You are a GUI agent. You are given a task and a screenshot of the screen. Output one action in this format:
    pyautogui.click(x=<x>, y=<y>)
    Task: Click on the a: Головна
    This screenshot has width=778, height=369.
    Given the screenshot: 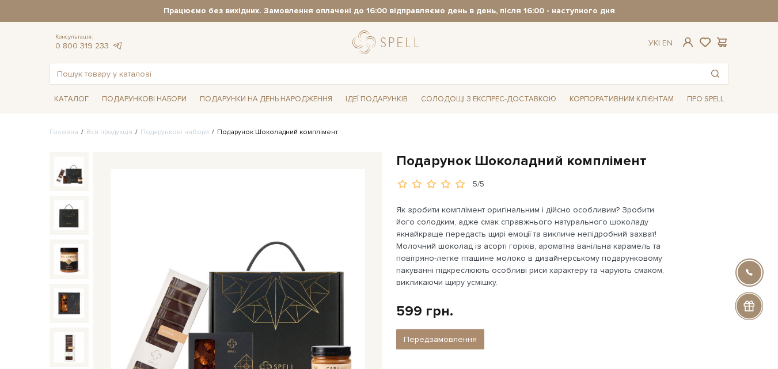 What is the action you would take?
    pyautogui.click(x=64, y=132)
    